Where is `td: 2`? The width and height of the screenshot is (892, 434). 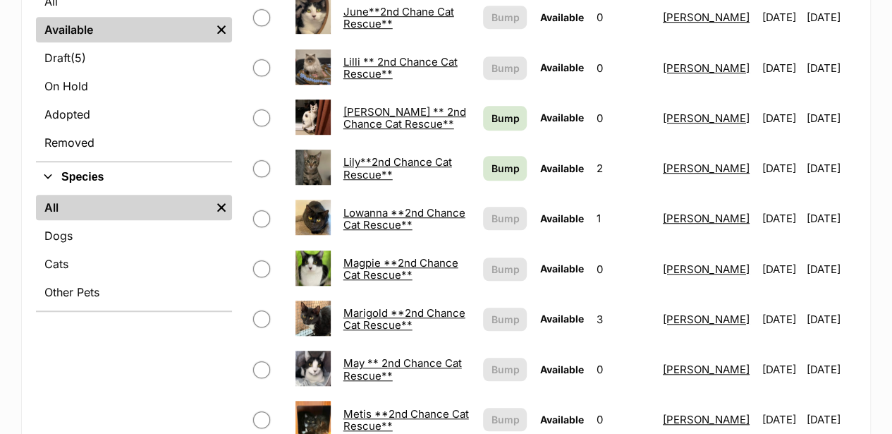 td: 2 is located at coordinates (622, 168).